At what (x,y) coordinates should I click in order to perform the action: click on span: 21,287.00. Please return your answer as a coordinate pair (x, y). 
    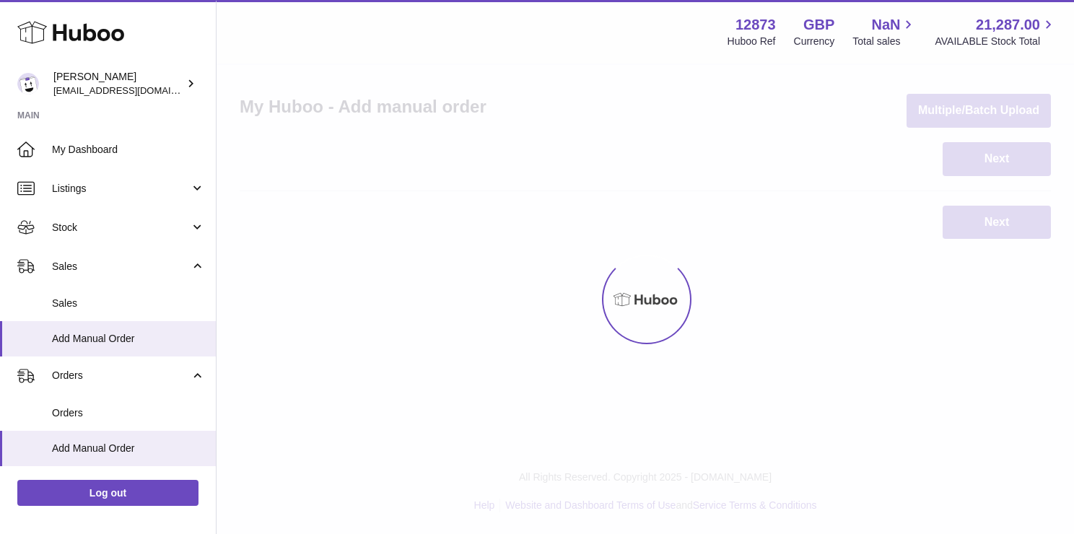
    Looking at the image, I should click on (1008, 25).